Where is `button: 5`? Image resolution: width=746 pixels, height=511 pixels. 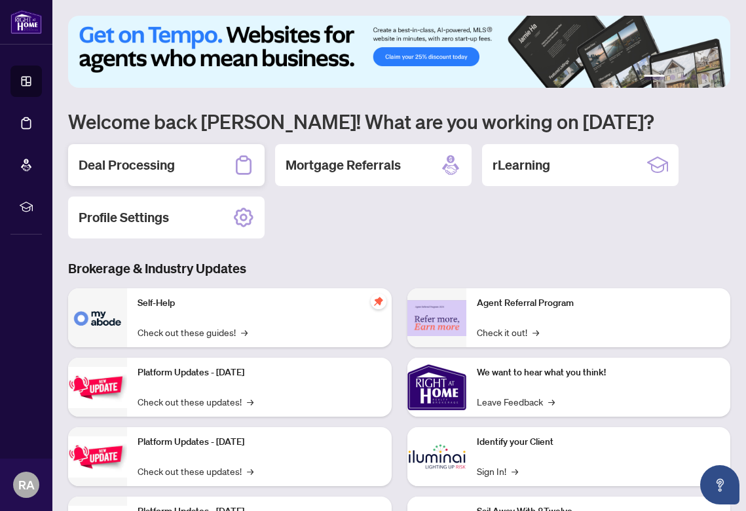 button: 5 is located at coordinates (704, 77).